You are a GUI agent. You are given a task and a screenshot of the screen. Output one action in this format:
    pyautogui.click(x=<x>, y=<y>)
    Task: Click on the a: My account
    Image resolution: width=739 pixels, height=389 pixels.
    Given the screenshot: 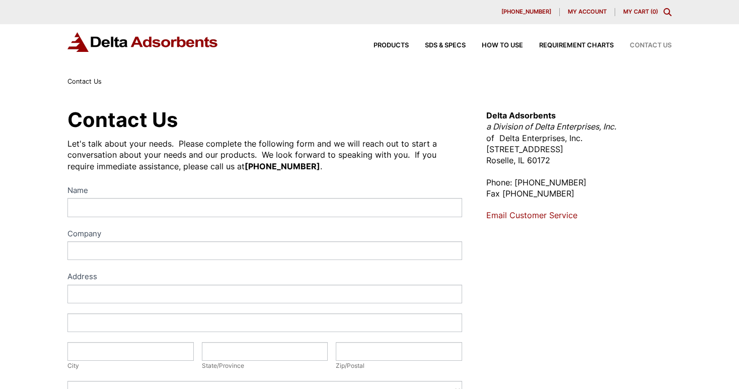 What is the action you would take?
    pyautogui.click(x=587, y=12)
    